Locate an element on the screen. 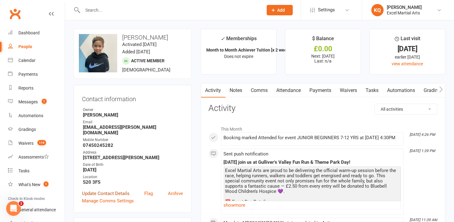 The width and height of the screenshot is (454, 222). div: Memberships is located at coordinates (238, 40).